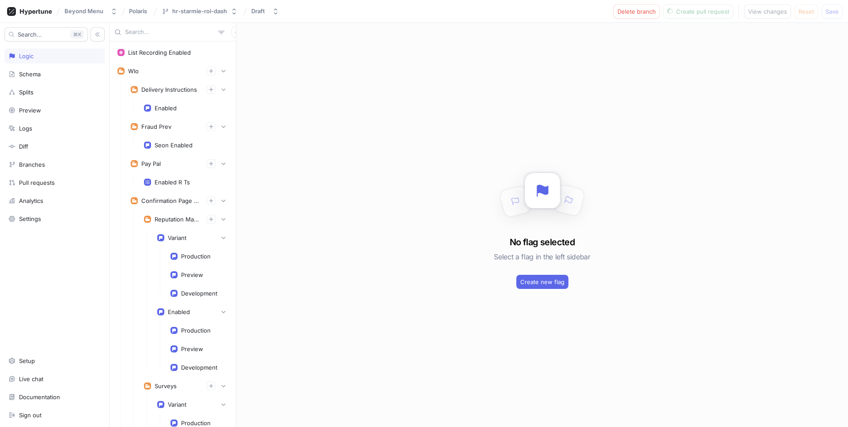  What do you see at coordinates (23, 147) in the screenshot?
I see `div: Diff` at bounding box center [23, 147].